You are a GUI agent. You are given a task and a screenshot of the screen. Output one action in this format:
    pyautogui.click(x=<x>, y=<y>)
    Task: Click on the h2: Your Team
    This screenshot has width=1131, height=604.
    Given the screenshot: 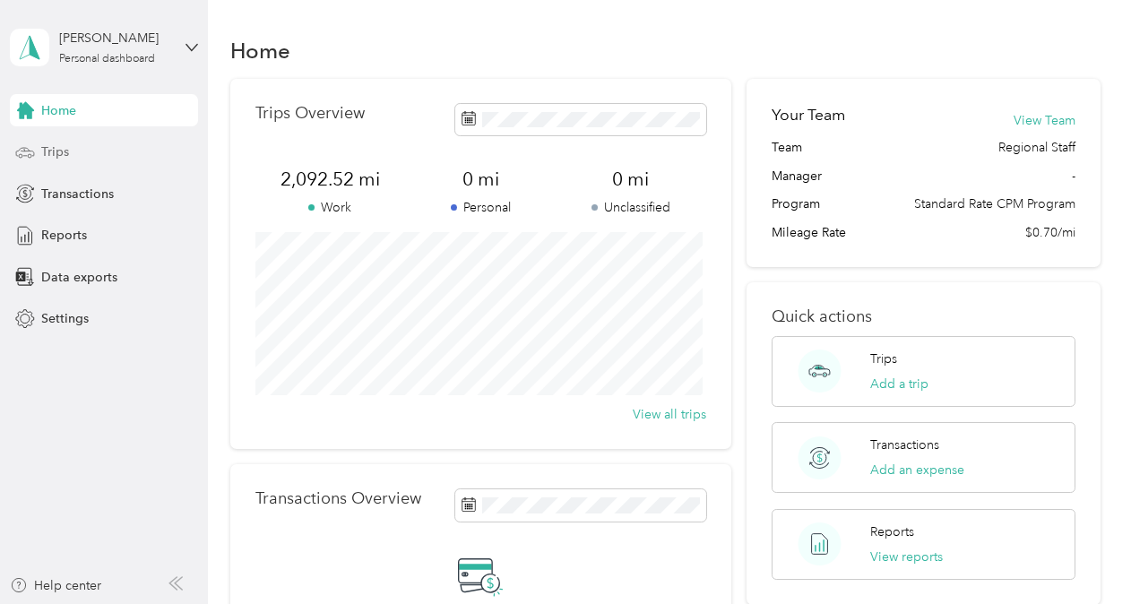 What is the action you would take?
    pyautogui.click(x=809, y=115)
    